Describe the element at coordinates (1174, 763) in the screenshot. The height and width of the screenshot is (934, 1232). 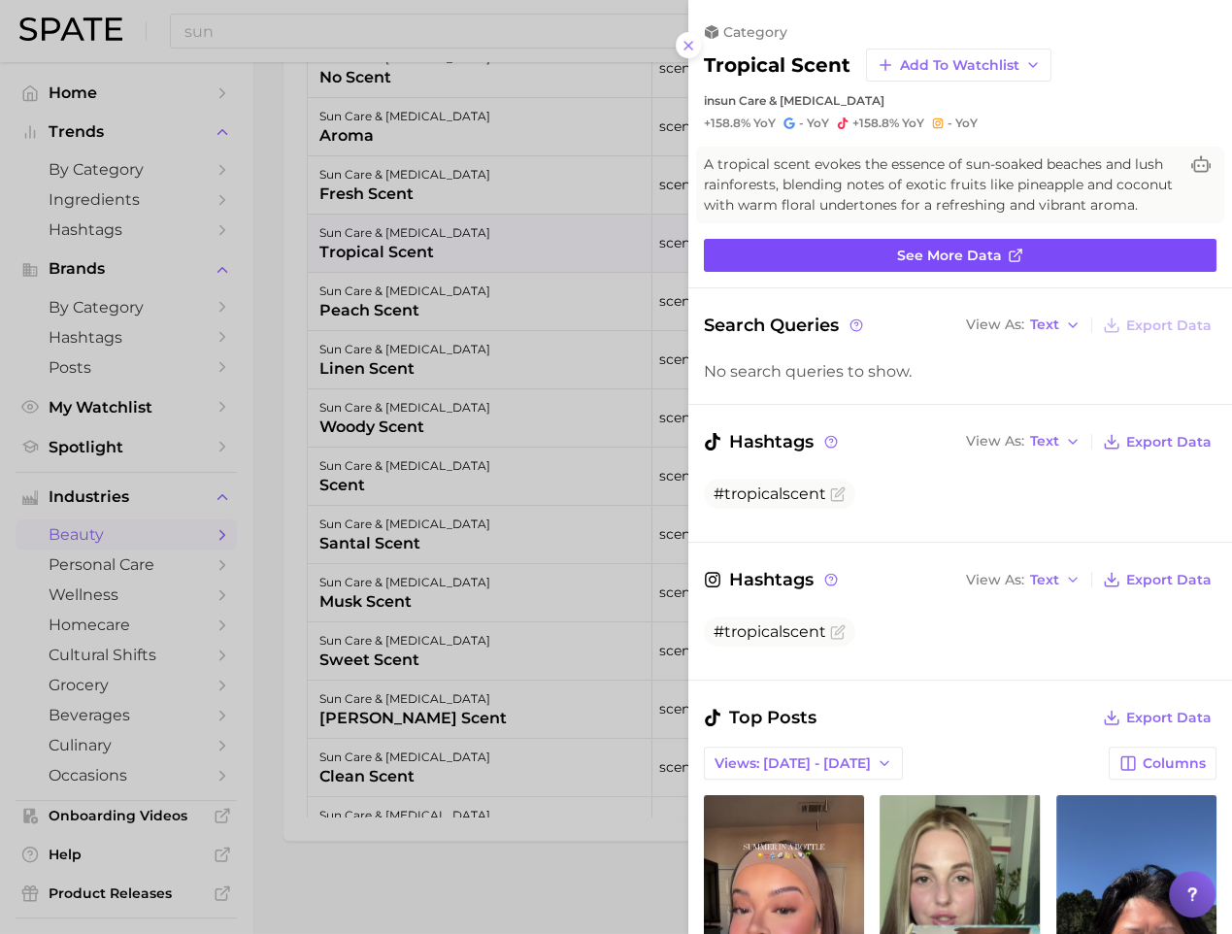
I see `span: Columns` at that location.